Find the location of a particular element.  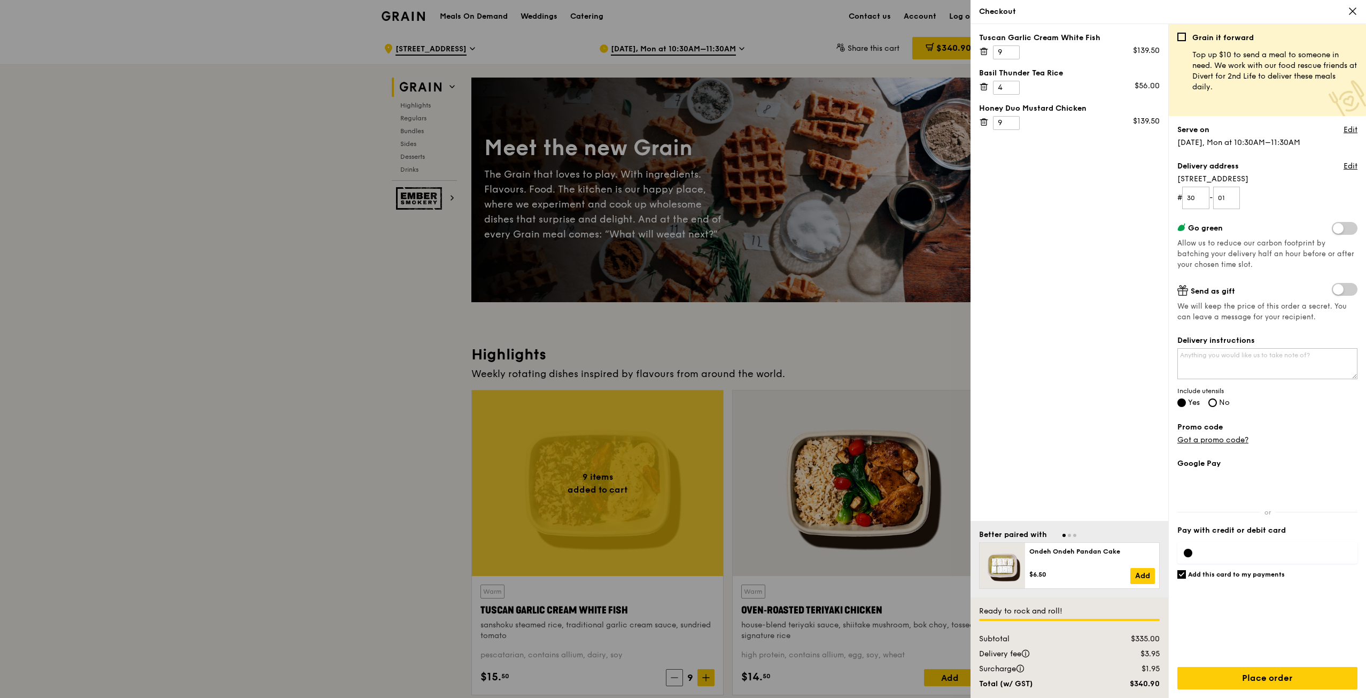

div: Delivery fee is located at coordinates (1037, 654).